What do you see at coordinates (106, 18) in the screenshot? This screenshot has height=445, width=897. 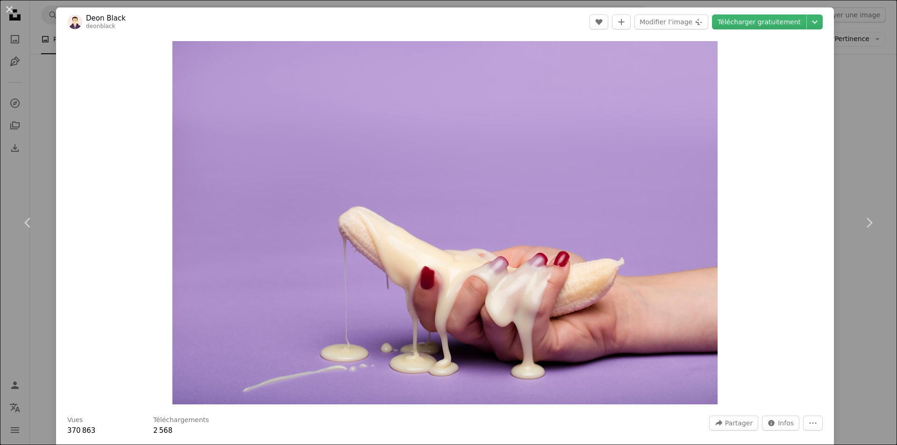 I see `a: Deon Black` at bounding box center [106, 18].